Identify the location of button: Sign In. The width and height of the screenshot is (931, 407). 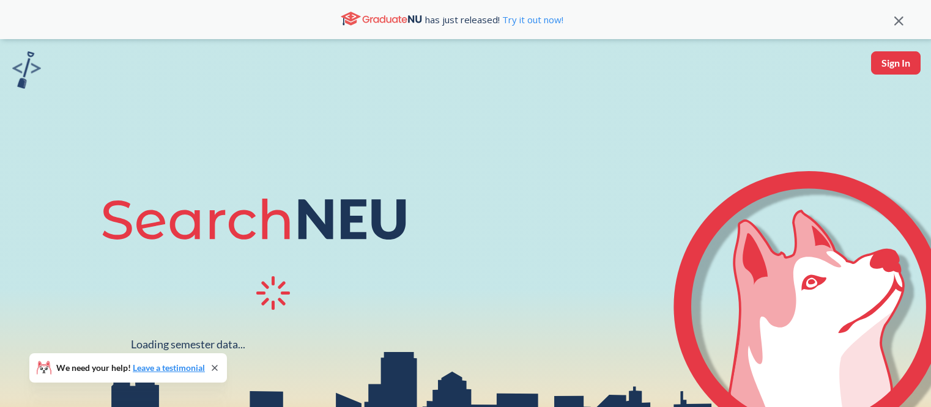
(895, 63).